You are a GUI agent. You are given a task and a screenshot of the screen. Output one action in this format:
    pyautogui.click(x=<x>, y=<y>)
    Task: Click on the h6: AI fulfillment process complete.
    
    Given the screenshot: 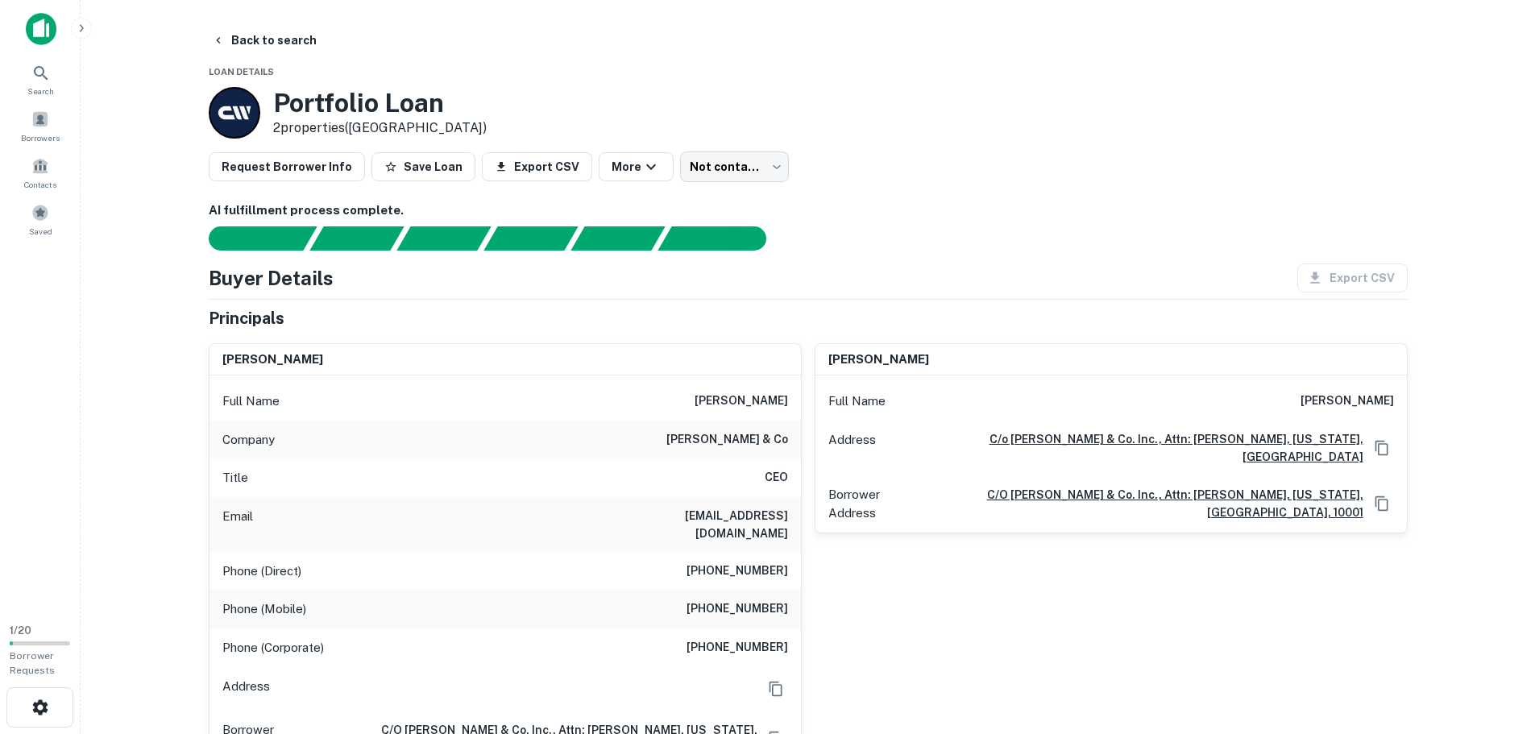 What is the action you would take?
    pyautogui.click(x=808, y=210)
    